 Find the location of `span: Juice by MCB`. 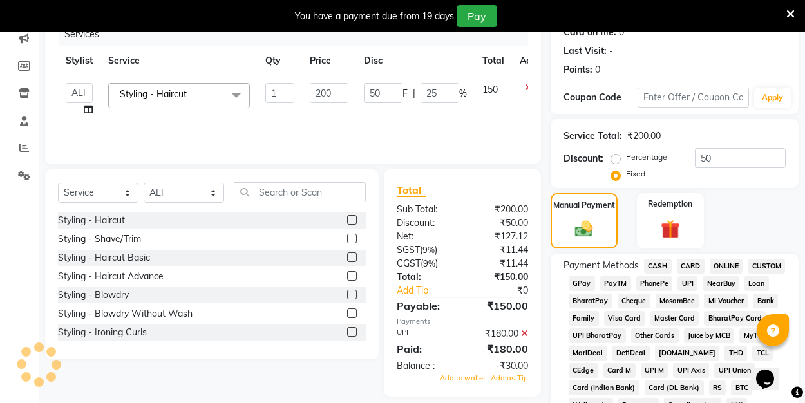

span: Juice by MCB is located at coordinates (709, 335).